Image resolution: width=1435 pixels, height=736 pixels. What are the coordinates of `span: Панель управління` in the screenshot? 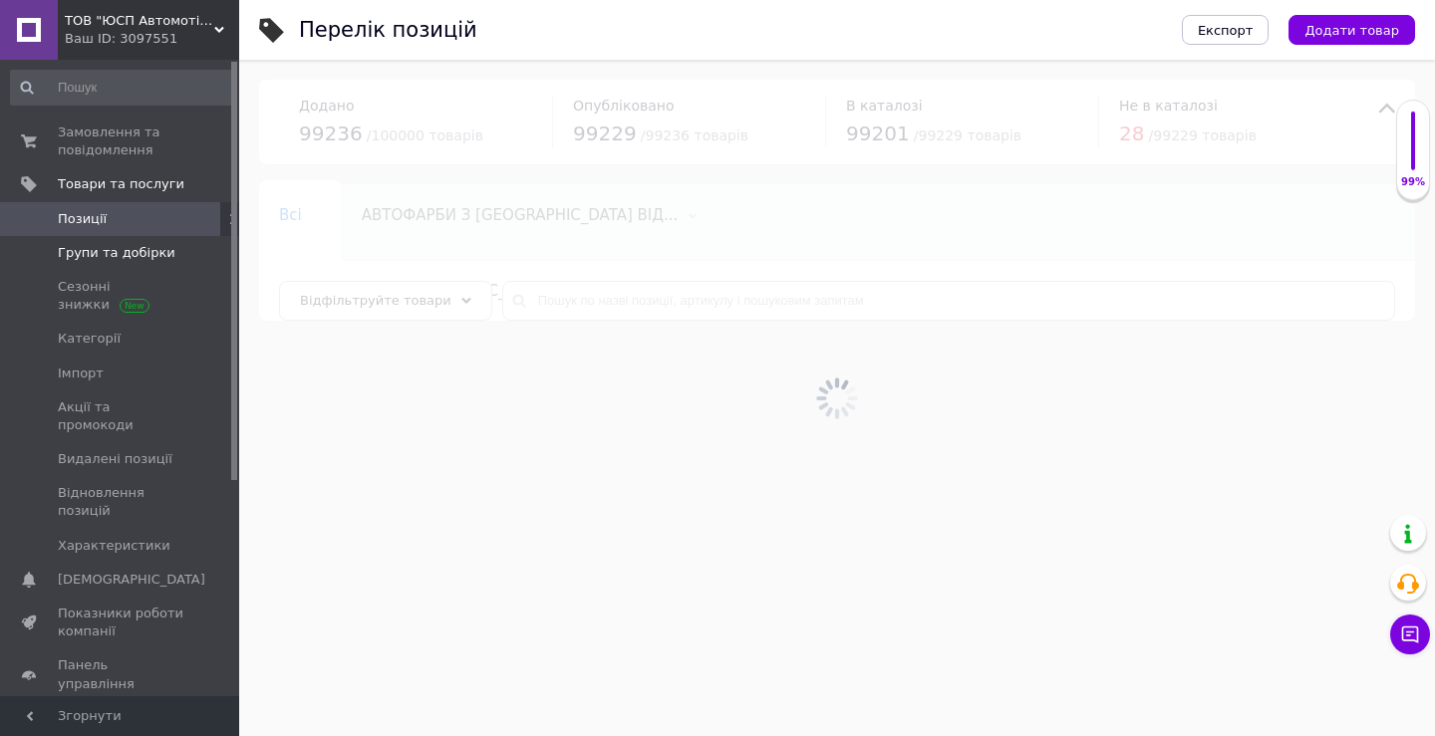 It's located at (121, 675).